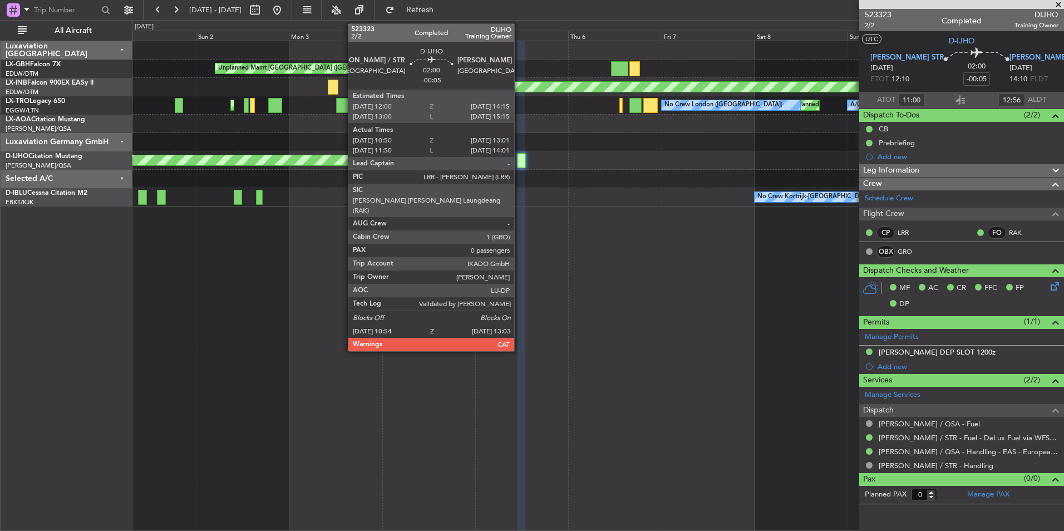  What do you see at coordinates (1032, 478) in the screenshot?
I see `span: (0/0)` at bounding box center [1032, 478].